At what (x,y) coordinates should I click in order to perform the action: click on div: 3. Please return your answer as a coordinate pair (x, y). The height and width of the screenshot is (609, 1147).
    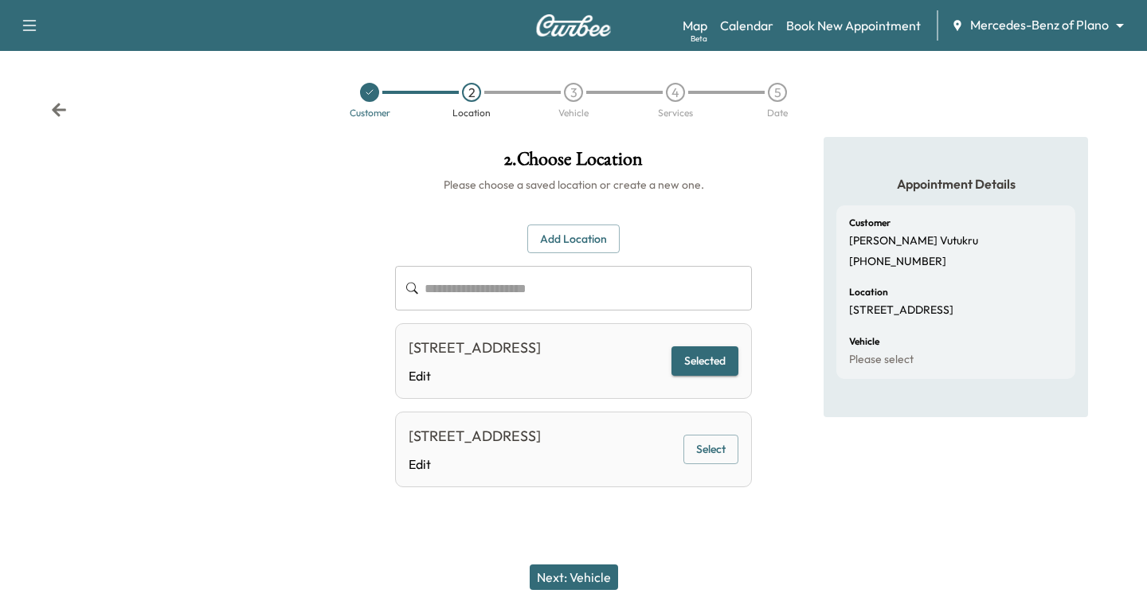
    Looking at the image, I should click on (573, 92).